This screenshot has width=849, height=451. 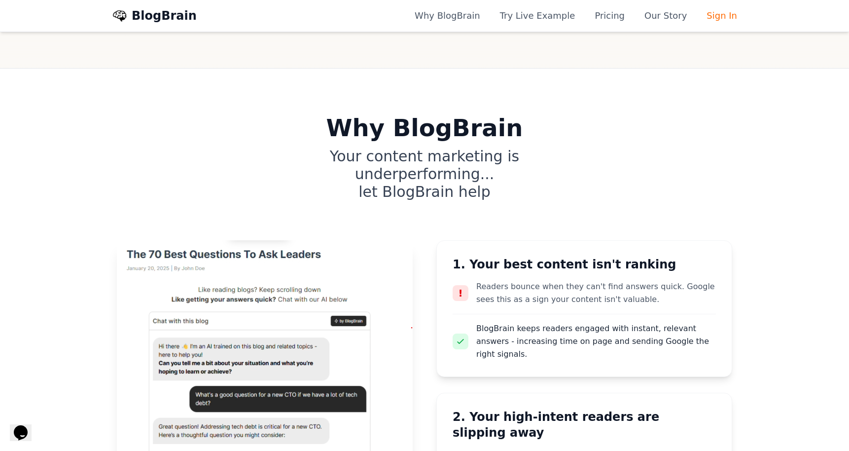 What do you see at coordinates (447, 16) in the screenshot?
I see `a: Why BlogBrain` at bounding box center [447, 16].